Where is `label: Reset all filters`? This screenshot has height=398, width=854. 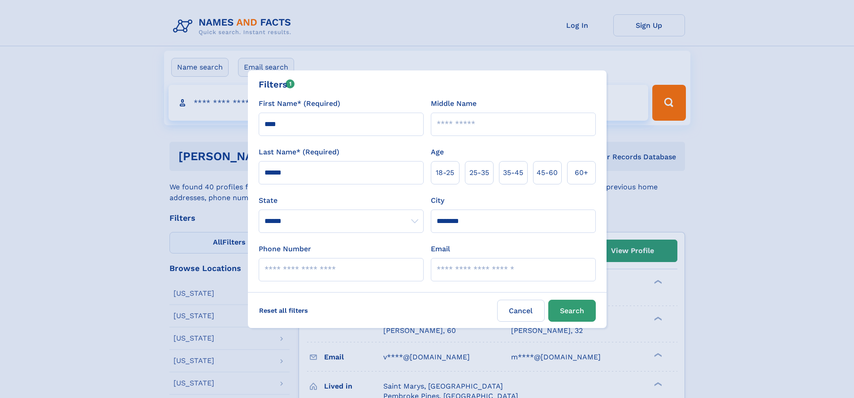 label: Reset all filters is located at coordinates (283, 310).